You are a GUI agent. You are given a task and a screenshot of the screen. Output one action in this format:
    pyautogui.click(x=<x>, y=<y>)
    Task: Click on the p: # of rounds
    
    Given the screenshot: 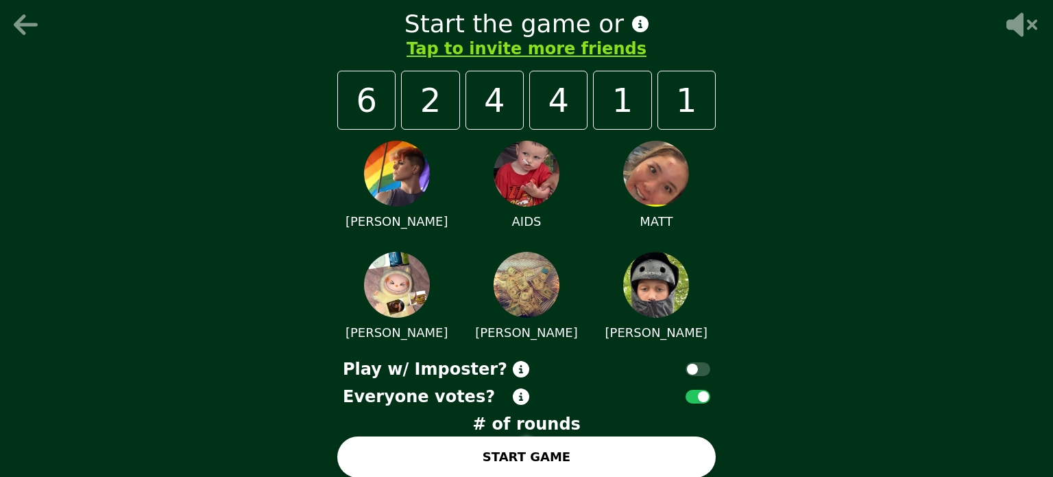 What is the action you would take?
    pyautogui.click(x=527, y=424)
    